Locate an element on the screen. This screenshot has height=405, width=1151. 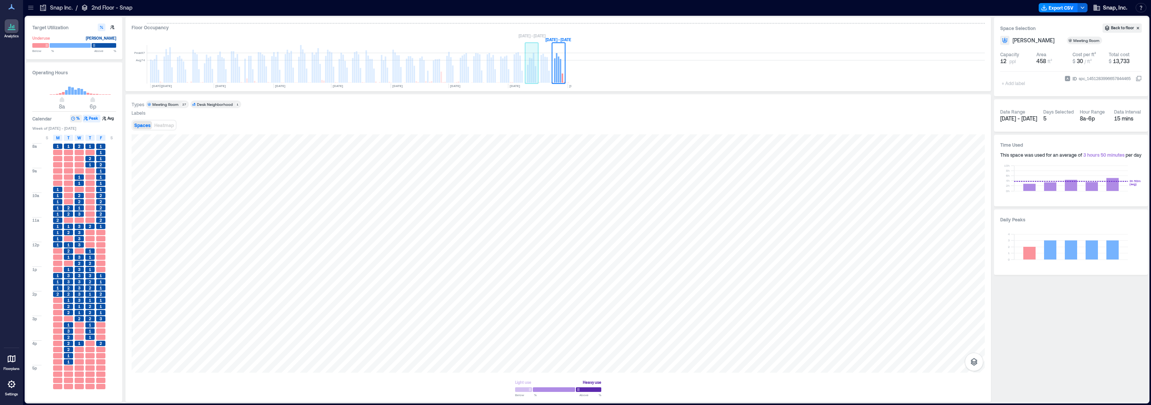
h3: Time Used is located at coordinates (1071, 145).